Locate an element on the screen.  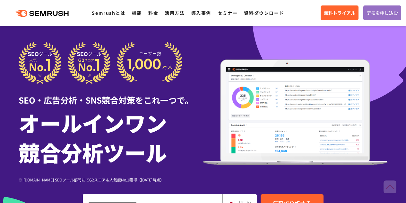
div: SEO・広告分析・SNS競合対策をこれ一つで。 is located at coordinates (111, 95).